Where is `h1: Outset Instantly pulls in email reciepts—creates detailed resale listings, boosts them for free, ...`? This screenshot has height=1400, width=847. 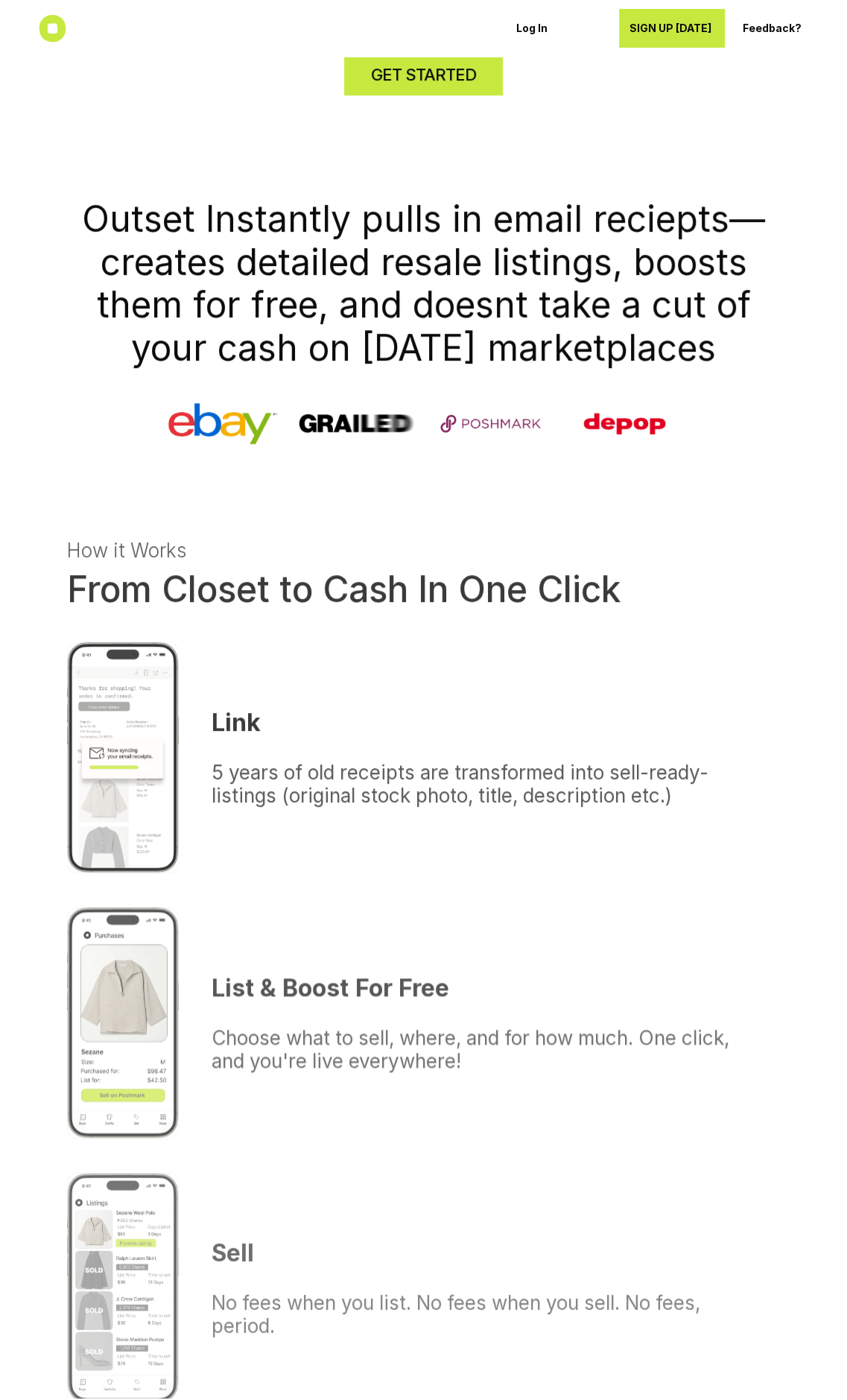 h1: Outset Instantly pulls in email reciepts—creates detailed resale listings, boosts them for free, ... is located at coordinates (424, 283).